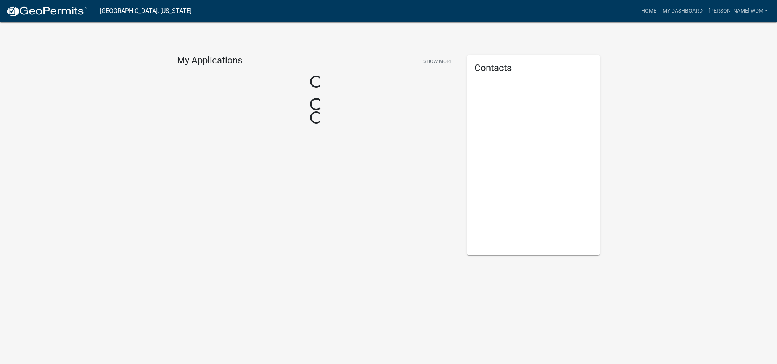 Image resolution: width=777 pixels, height=364 pixels. What do you see at coordinates (438, 61) in the screenshot?
I see `button: Show More` at bounding box center [438, 61].